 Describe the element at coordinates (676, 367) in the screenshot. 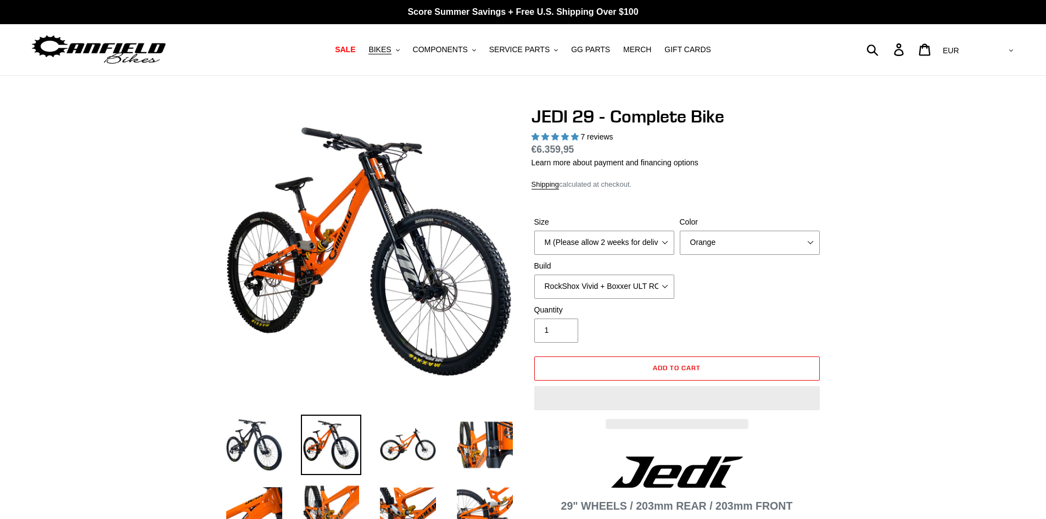

I see `span: Add to cart` at that location.